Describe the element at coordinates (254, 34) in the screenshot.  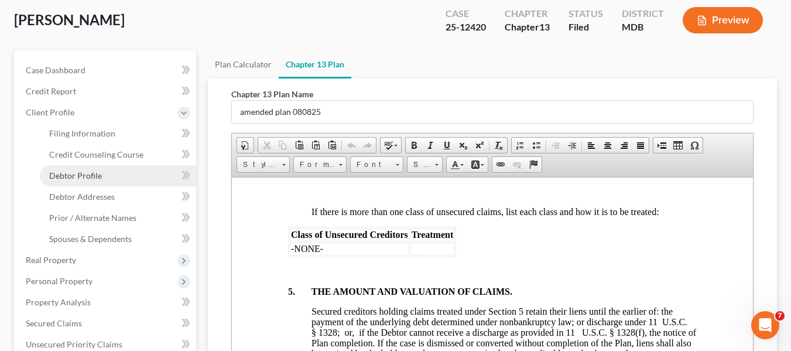
I see `span: If there is more than one class of unsecured claims, list each class and how it is to be treated:` at that location.